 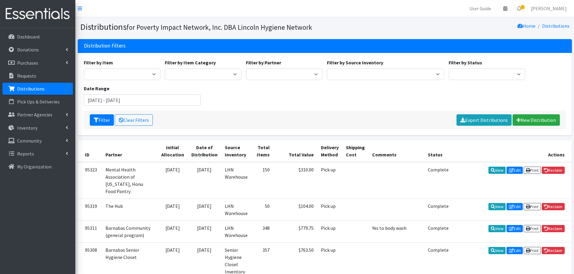 What do you see at coordinates (38, 115) in the screenshot?
I see `a: Partner Agencies` at bounding box center [38, 115].